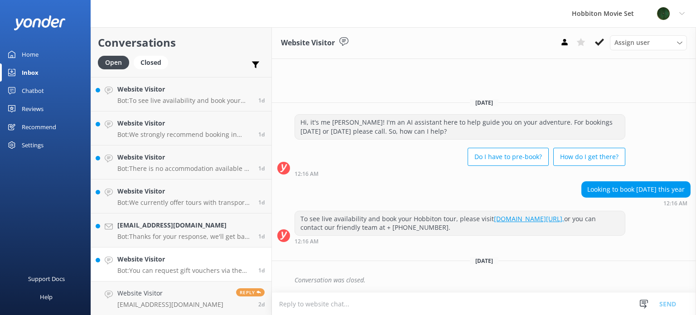 This screenshot has width=696, height=315. I want to click on div: Reviews, so click(33, 109).